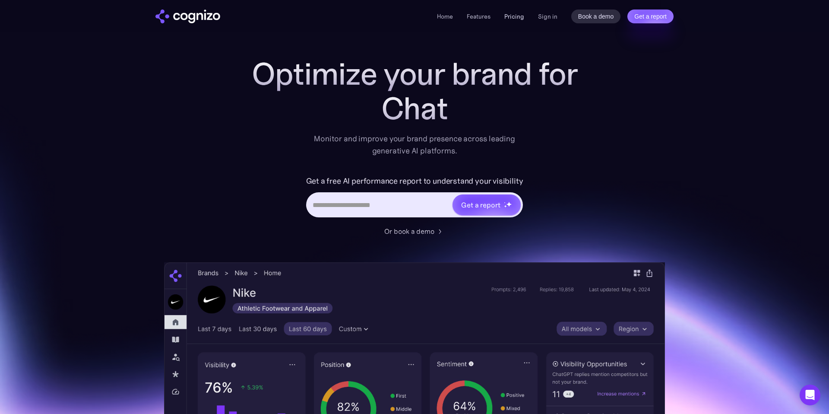 The width and height of the screenshot is (829, 414). I want to click on a: Sign in, so click(548, 16).